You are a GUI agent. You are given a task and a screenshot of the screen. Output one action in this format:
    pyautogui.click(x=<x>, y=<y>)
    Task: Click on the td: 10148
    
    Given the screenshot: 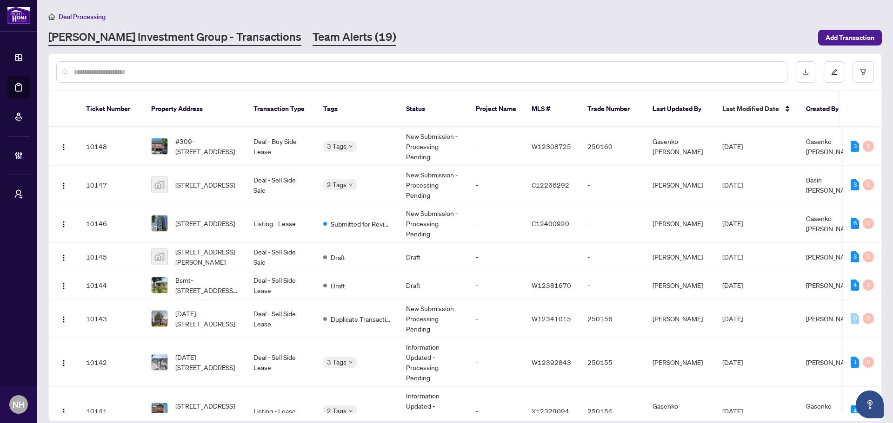 What is the action you would take?
    pyautogui.click(x=111, y=146)
    